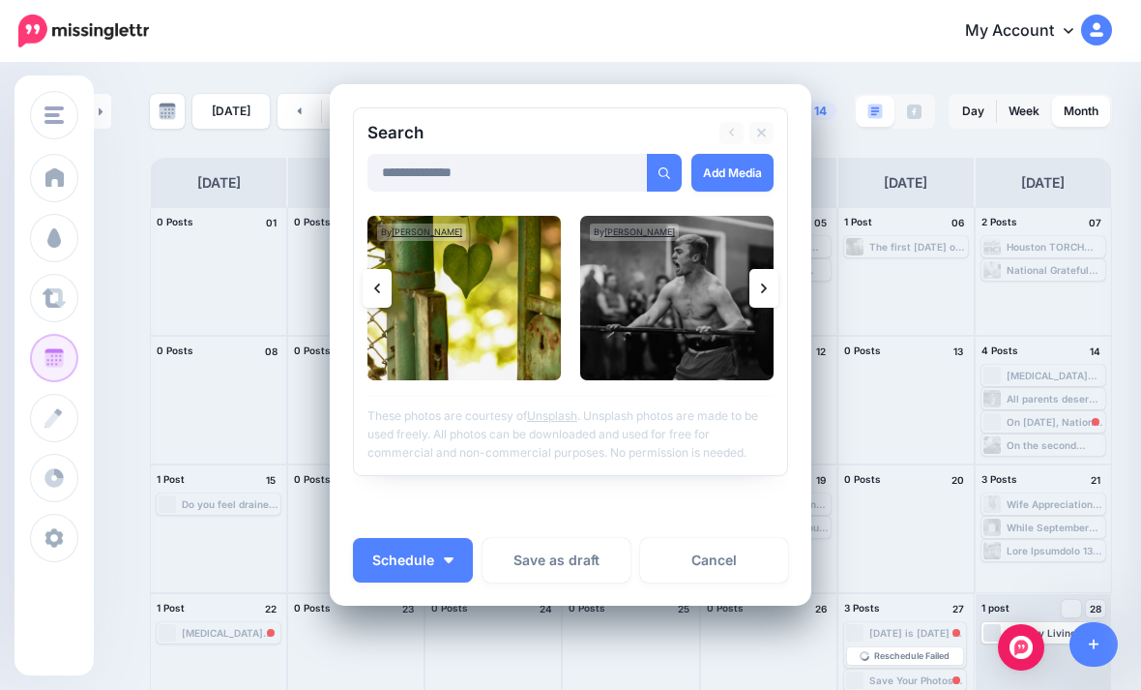 The image size is (1141, 690). What do you see at coordinates (449, 560) in the screenshot?
I see `img: arrow-down-white.png` at bounding box center [449, 560].